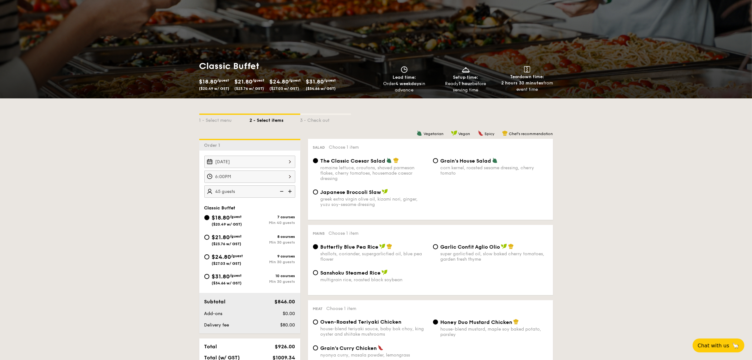 Image resolution: width=752 pixels, height=360 pixels. What do you see at coordinates (434, 134) in the screenshot?
I see `span: Vegetarian` at bounding box center [434, 134].